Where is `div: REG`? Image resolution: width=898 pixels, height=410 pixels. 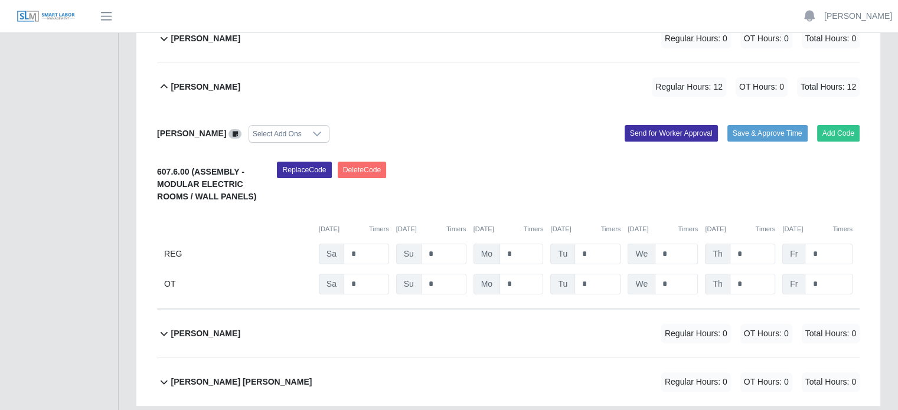 div: REG is located at coordinates (238, 254).